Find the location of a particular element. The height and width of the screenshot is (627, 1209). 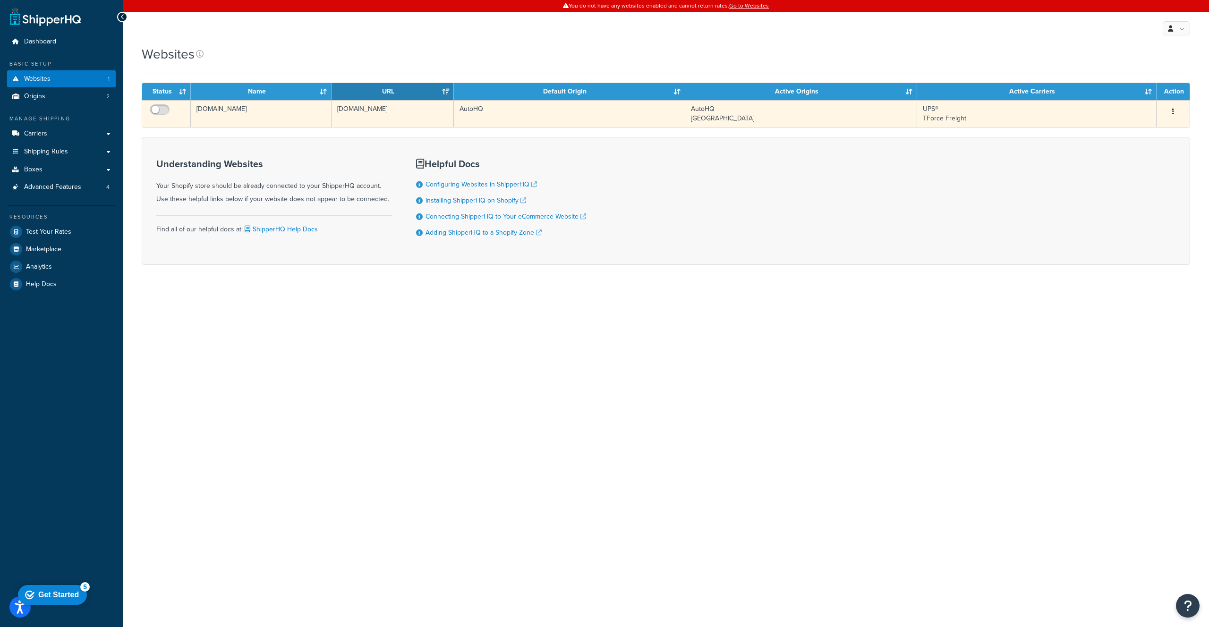

span: Boxes is located at coordinates (33, 170).